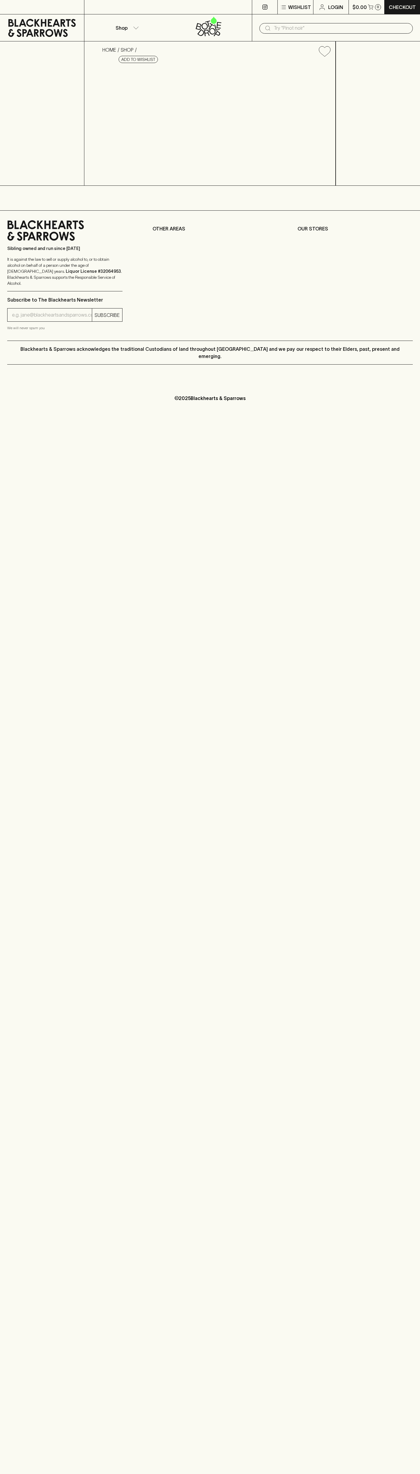  Describe the element at coordinates (300, 7) in the screenshot. I see `p: Wishlist` at that location.